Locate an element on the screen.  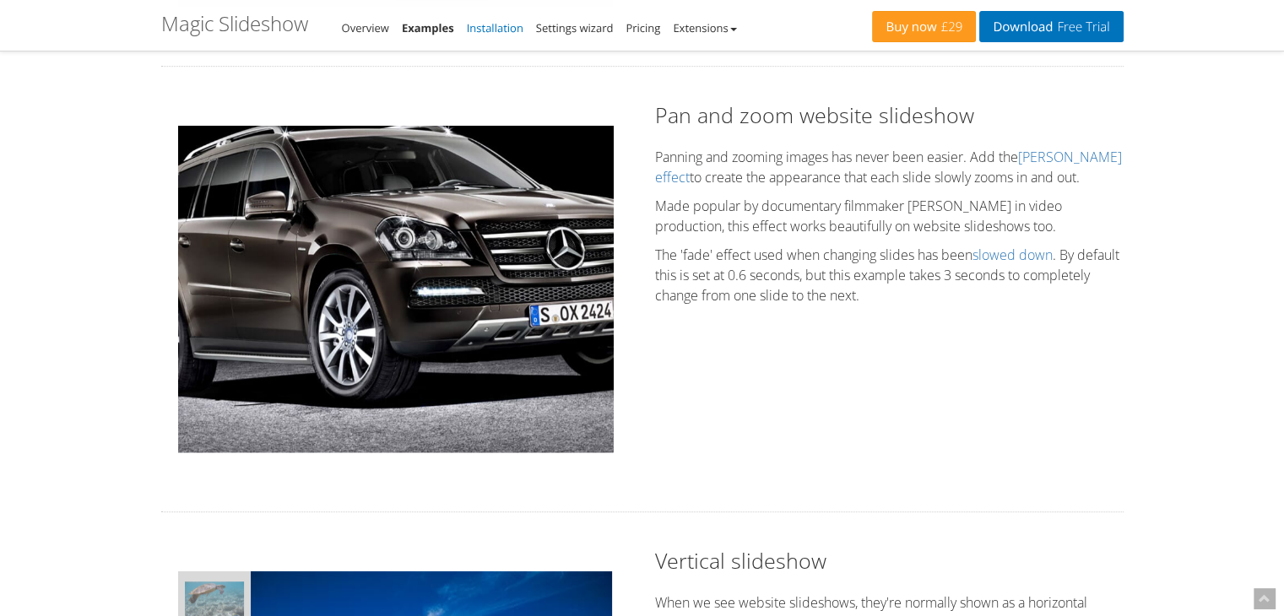
a: slowed down is located at coordinates (1012, 255).